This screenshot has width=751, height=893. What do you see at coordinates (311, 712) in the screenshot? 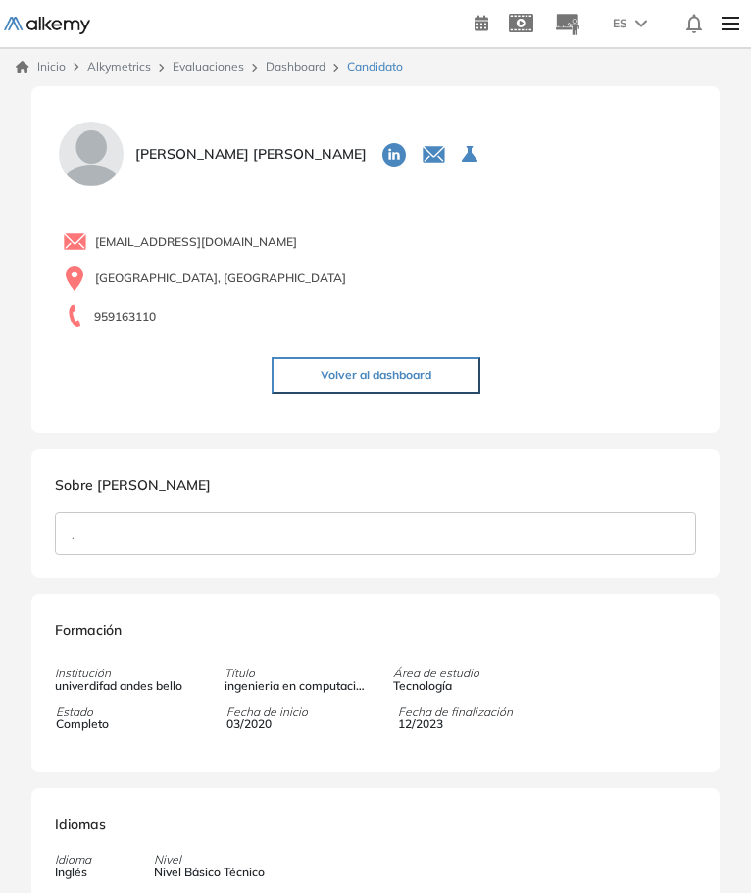
I see `span: Fecha de inicio` at bounding box center [311, 712].